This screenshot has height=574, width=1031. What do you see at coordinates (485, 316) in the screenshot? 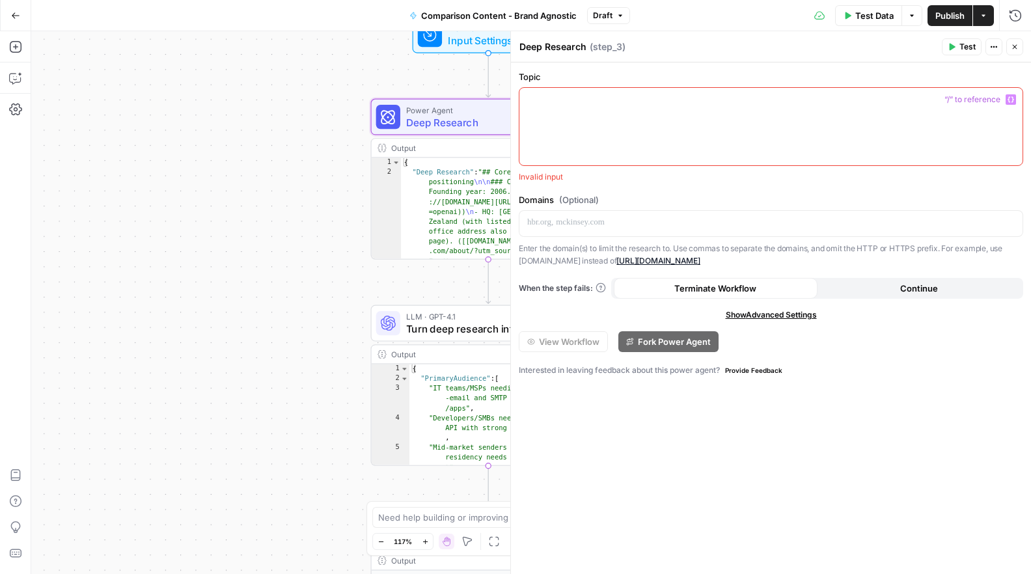
I see `span: LLM · GPT-4.1` at bounding box center [485, 316].